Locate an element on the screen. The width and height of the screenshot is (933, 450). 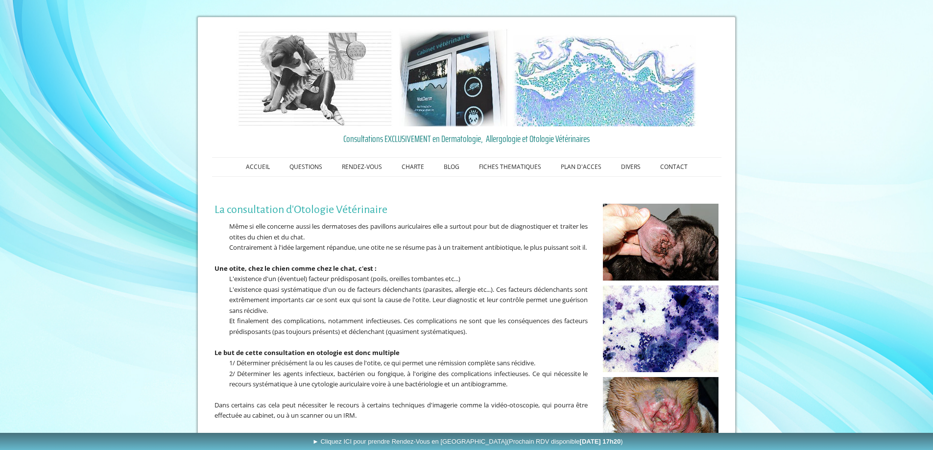
a: BLOG is located at coordinates (451, 167).